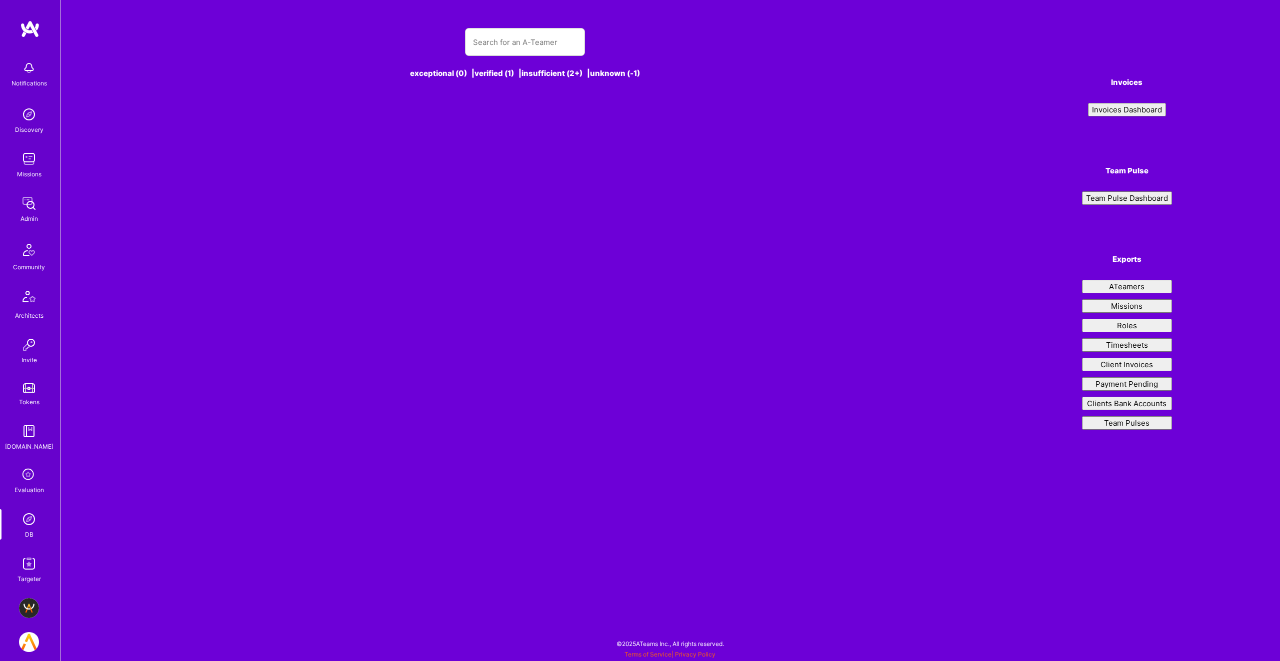 Image resolution: width=1280 pixels, height=661 pixels. What do you see at coordinates (29, 218) in the screenshot?
I see `div: Admin` at bounding box center [29, 218].